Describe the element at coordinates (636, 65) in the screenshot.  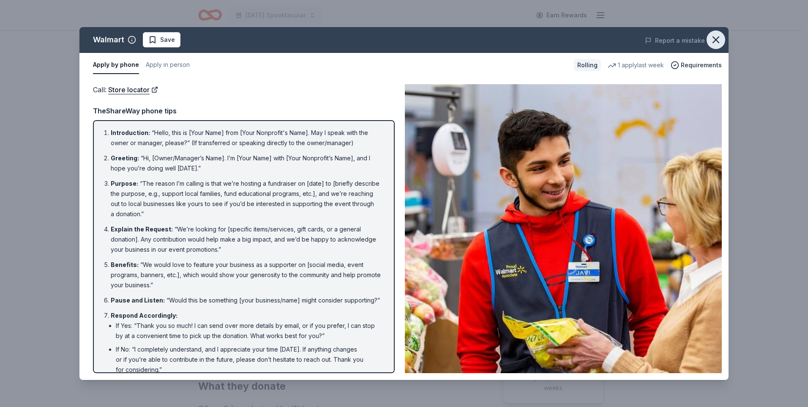
I see `div: 1 apply last week` at that location.